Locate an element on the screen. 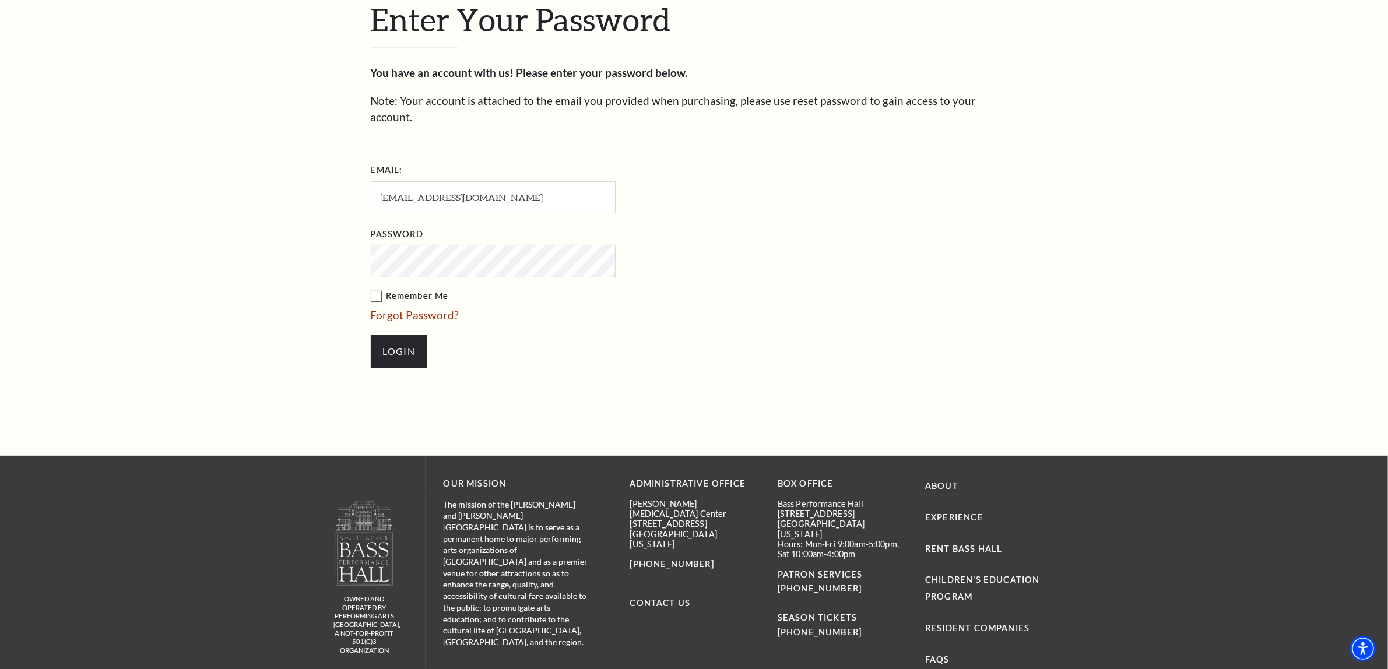  a: Resident Companies is located at coordinates (977, 628).